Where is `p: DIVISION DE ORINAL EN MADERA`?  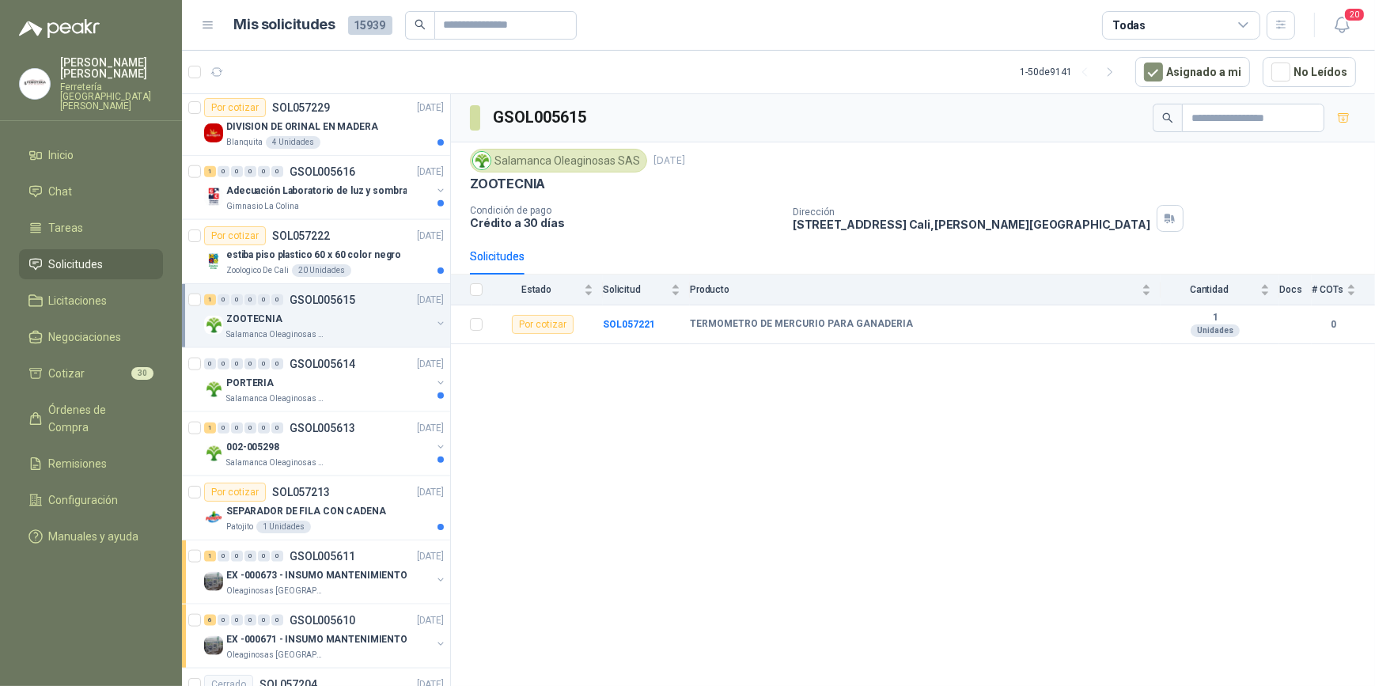
p: DIVISION DE ORINAL EN MADERA is located at coordinates (302, 127).